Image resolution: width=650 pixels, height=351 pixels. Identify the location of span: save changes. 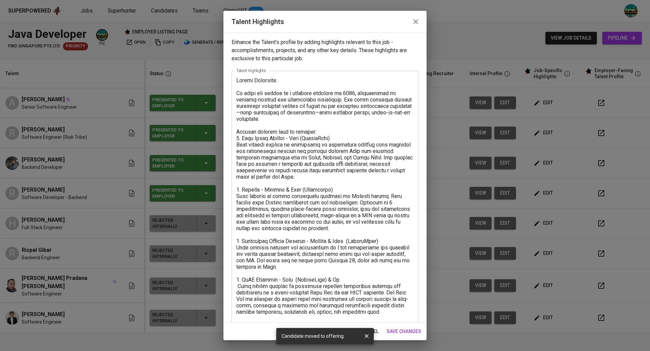
(404, 332).